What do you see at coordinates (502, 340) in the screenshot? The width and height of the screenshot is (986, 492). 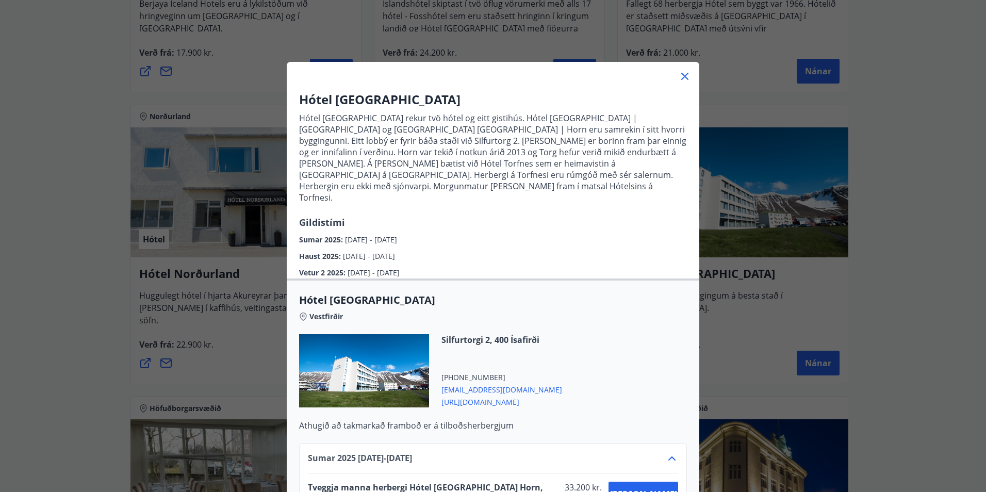 I see `span: Silfurtorgi 2, 400 Ísafirði` at bounding box center [502, 340].